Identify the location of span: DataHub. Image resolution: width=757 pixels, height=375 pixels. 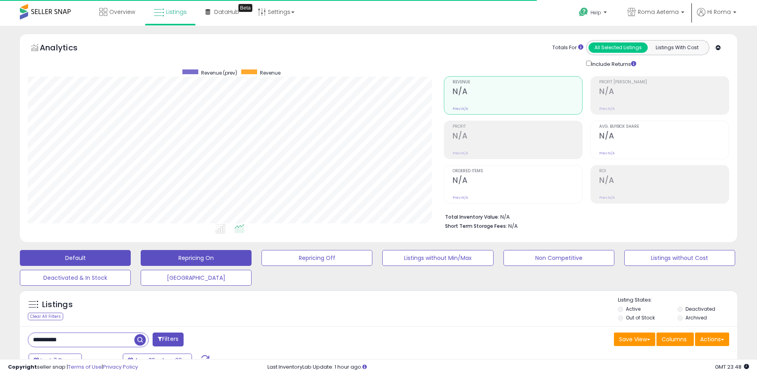
(226, 12).